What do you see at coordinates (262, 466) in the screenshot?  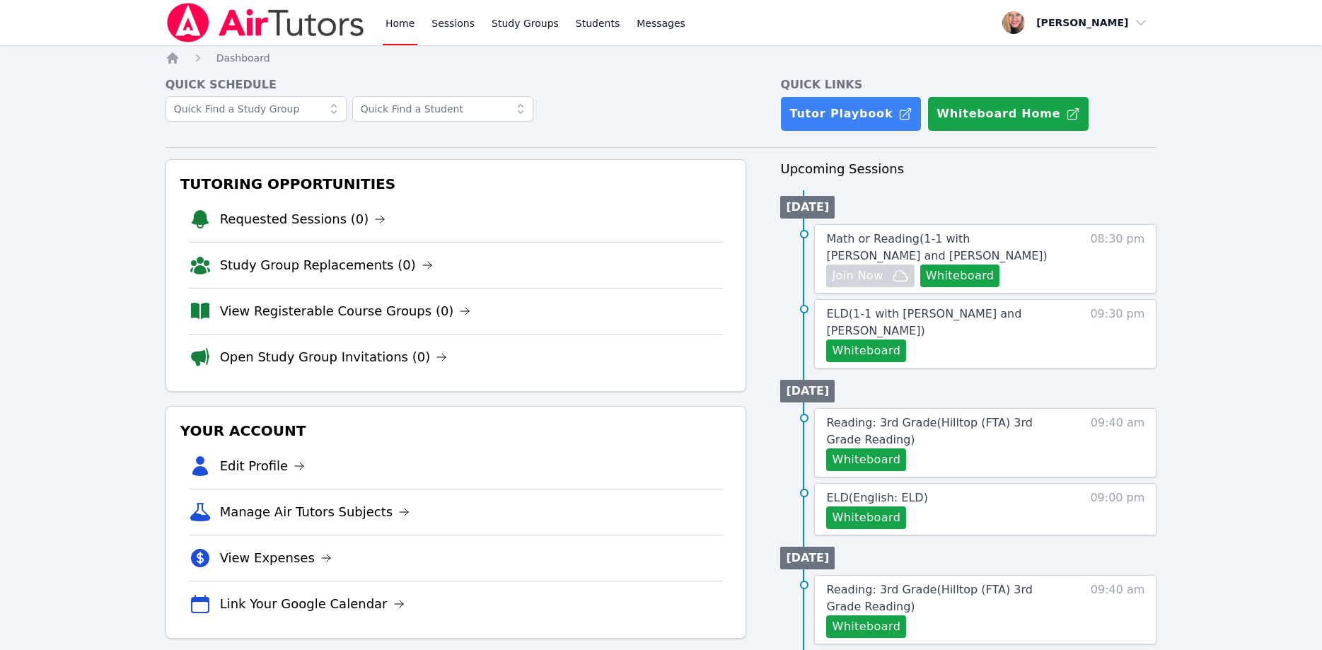 I see `a: Edit Profile` at bounding box center [262, 466].